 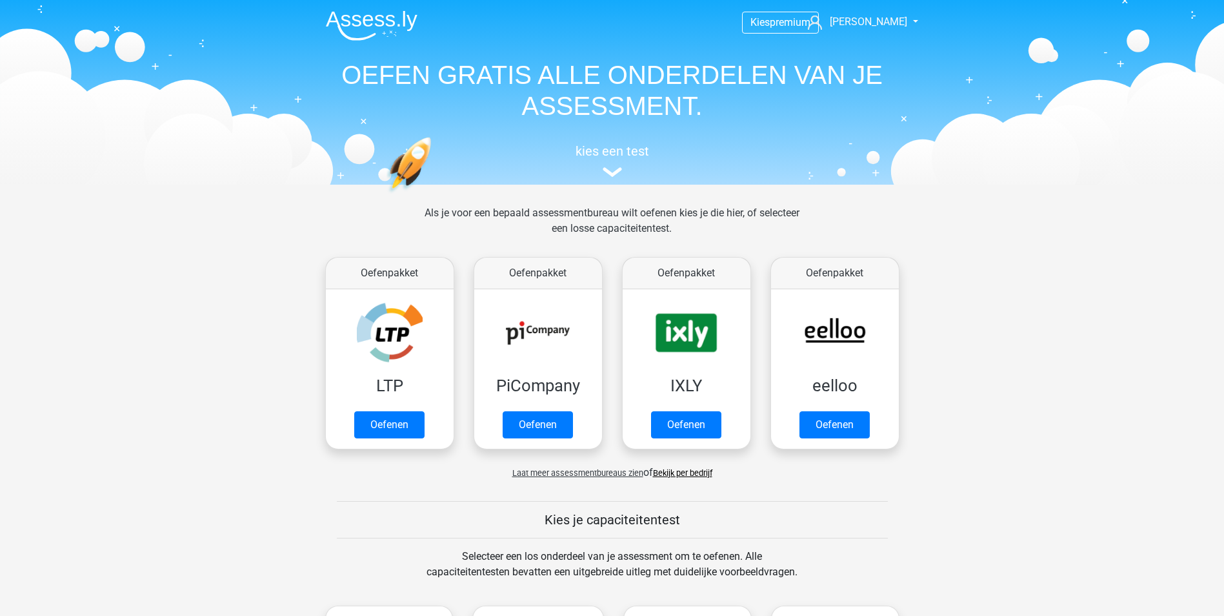 I want to click on h5: kies een test, so click(x=612, y=151).